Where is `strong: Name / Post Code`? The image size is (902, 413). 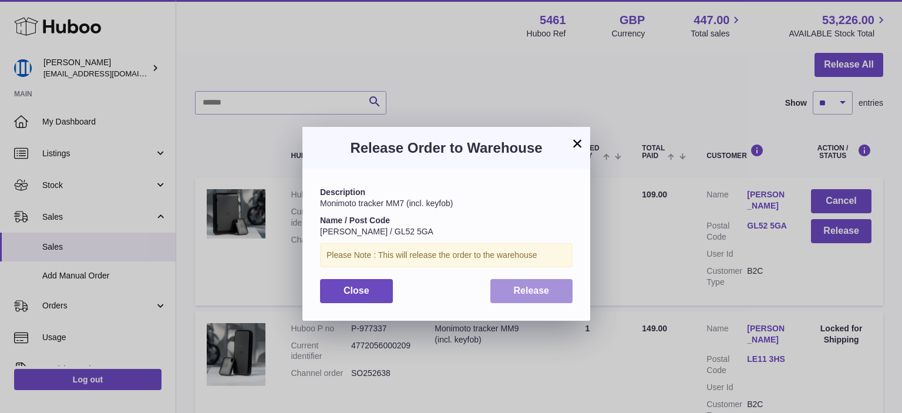 strong: Name / Post Code is located at coordinates (355, 220).